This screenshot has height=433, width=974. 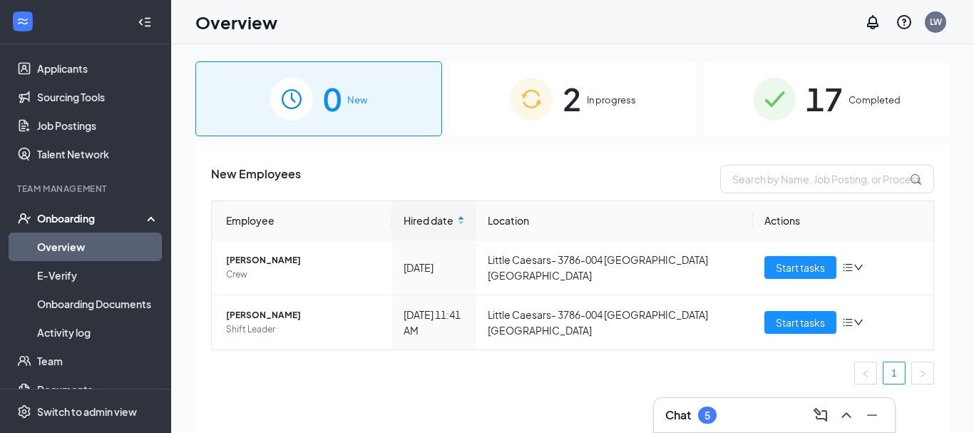 What do you see at coordinates (895, 373) in the screenshot?
I see `li: 1` at bounding box center [895, 373].